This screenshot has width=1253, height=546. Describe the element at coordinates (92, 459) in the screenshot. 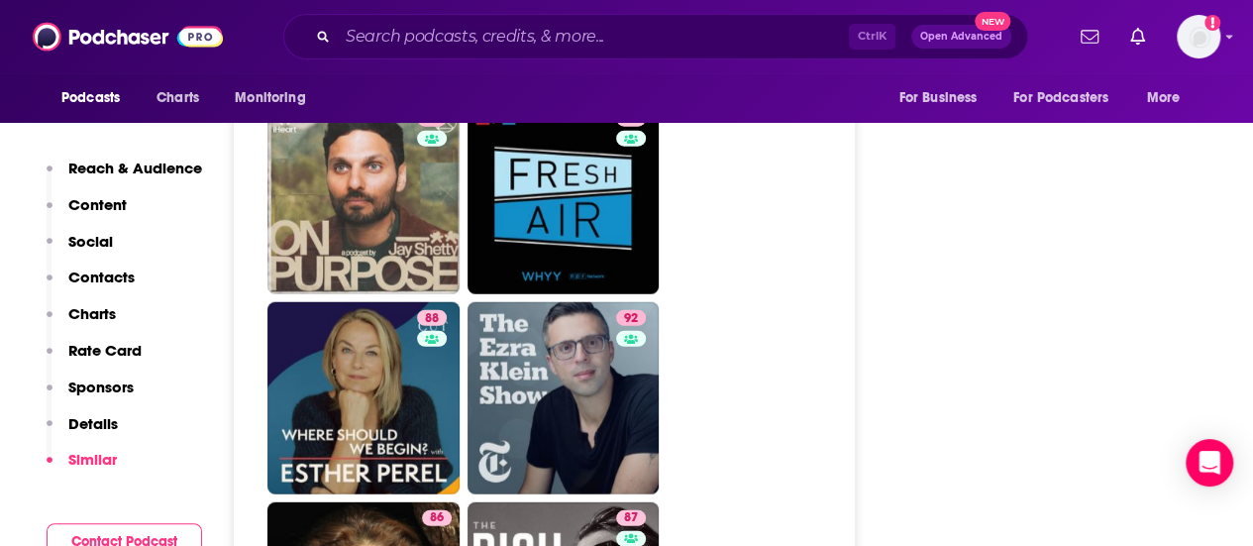

I see `p: Similar` at that location.